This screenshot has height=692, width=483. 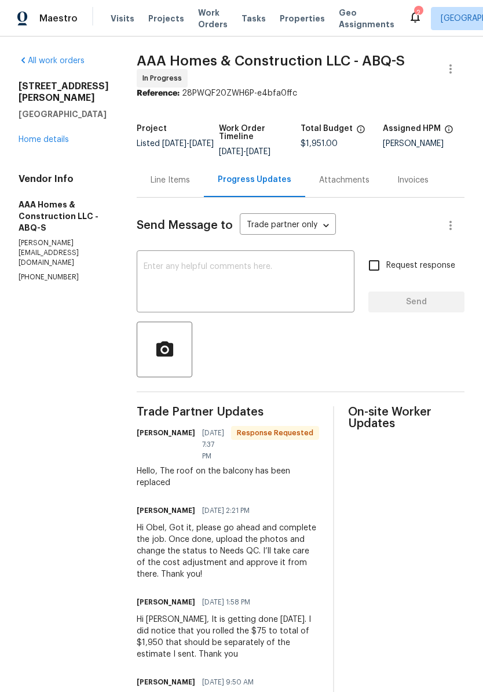 I want to click on h5: Project, so click(x=152, y=129).